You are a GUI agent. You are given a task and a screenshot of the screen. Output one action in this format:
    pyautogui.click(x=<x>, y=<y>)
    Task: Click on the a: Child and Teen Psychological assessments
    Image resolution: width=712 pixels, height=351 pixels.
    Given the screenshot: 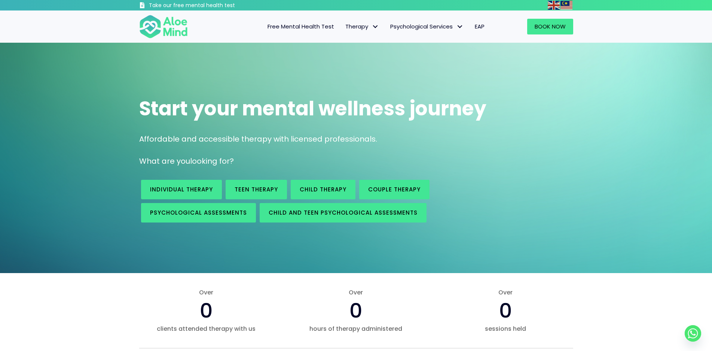 What is the action you would take?
    pyautogui.click(x=343, y=212)
    